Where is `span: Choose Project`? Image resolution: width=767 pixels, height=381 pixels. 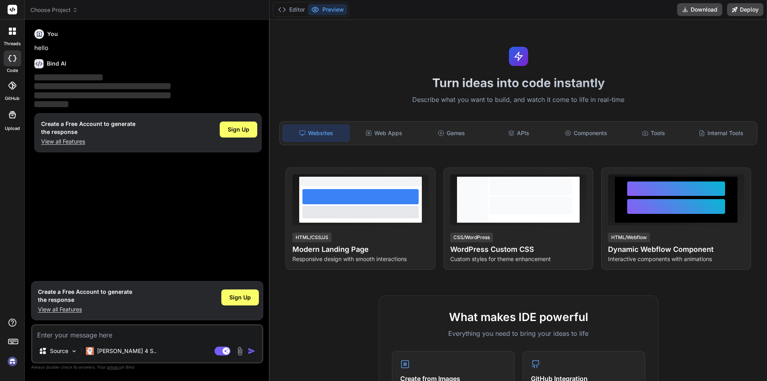
span: Choose Project is located at coordinates (54, 10).